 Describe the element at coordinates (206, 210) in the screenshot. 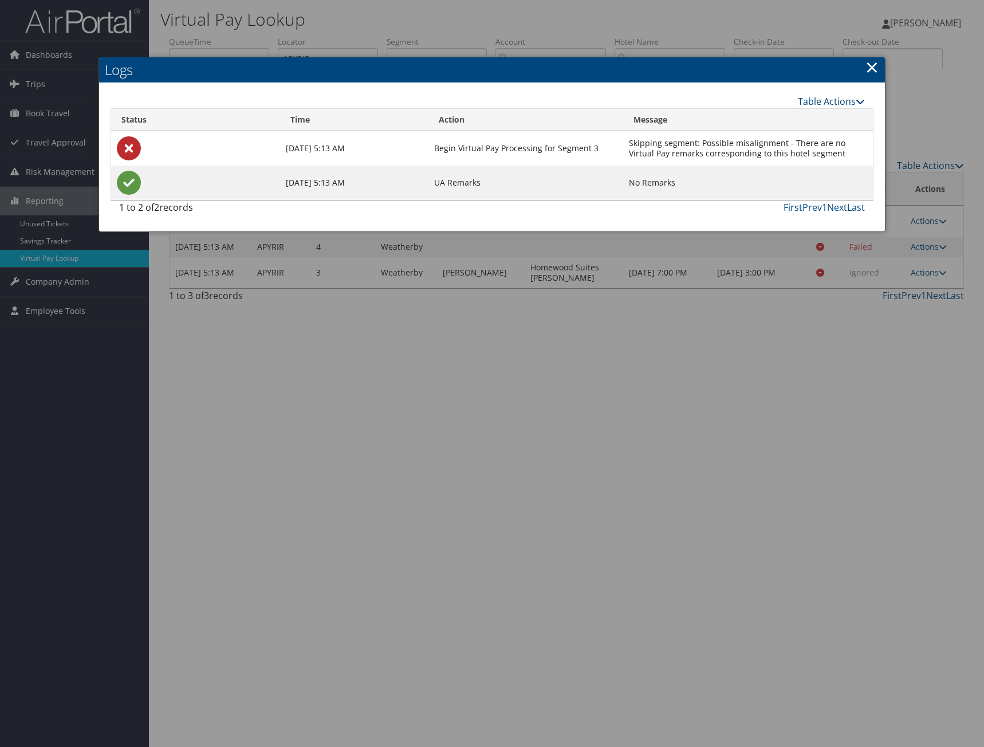

I see `div: 1 to 2 of records` at that location.